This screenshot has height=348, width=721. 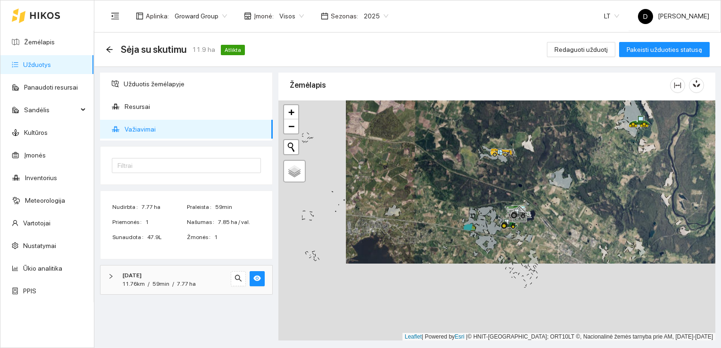 I want to click on a: Esri, so click(x=460, y=337).